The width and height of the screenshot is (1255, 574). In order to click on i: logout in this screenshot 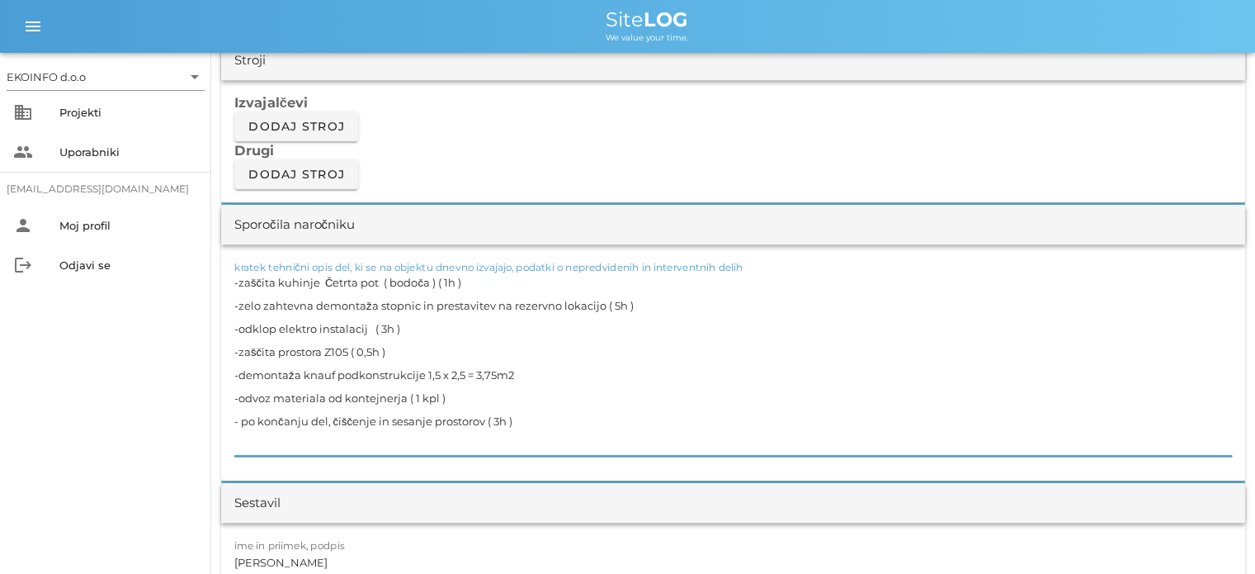, I will do `click(23, 265)`.